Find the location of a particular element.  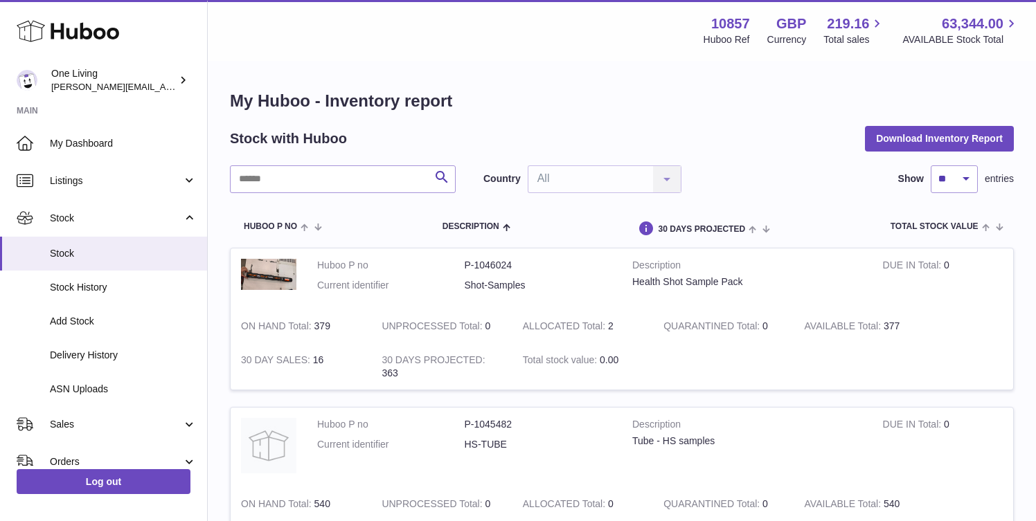

dd: P-1046024 is located at coordinates (538, 265).